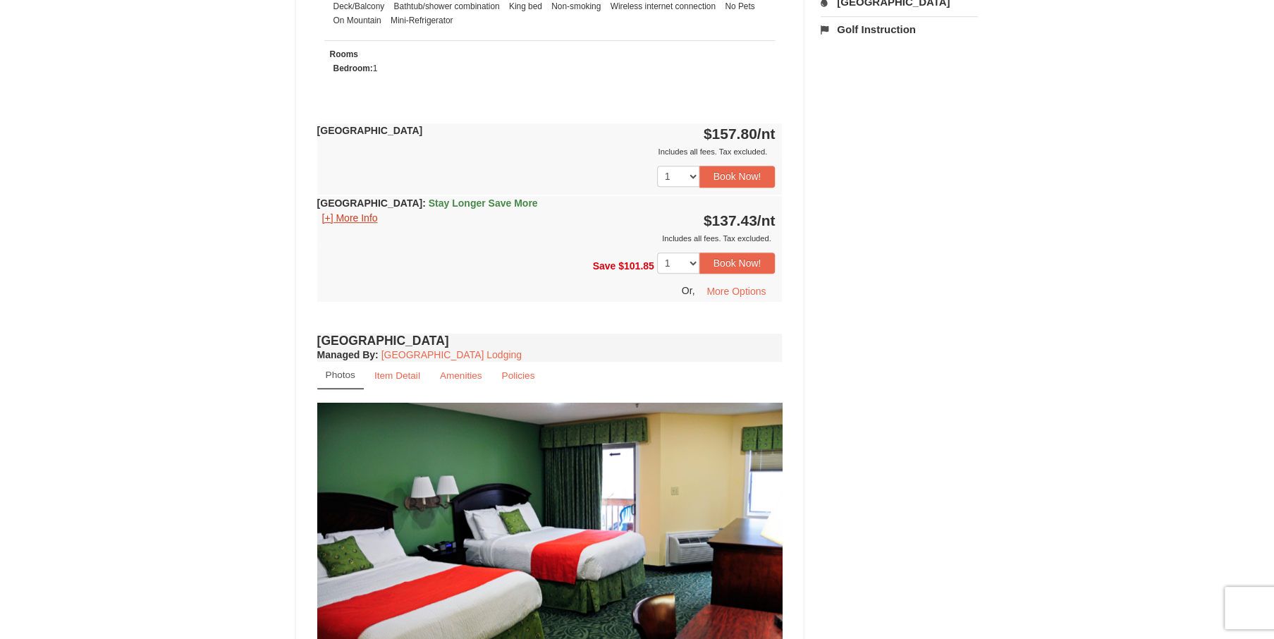 Image resolution: width=1274 pixels, height=639 pixels. What do you see at coordinates (461, 375) in the screenshot?
I see `a: Amenities` at bounding box center [461, 375].